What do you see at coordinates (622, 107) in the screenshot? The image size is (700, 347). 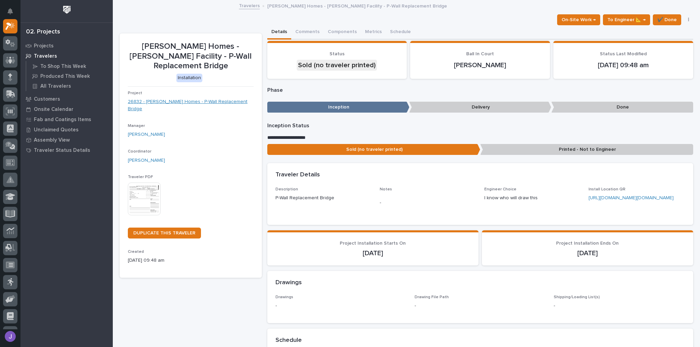 I see `p: Done` at bounding box center [622, 107].